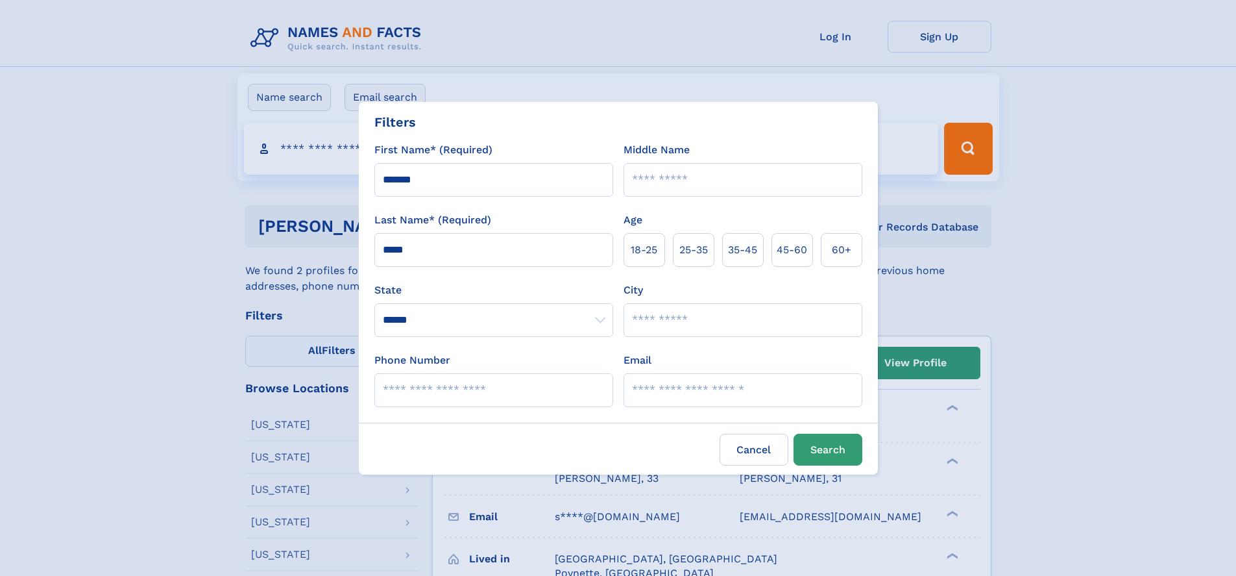 This screenshot has width=1236, height=576. What do you see at coordinates (644, 250) in the screenshot?
I see `span: 18‑25` at bounding box center [644, 250].